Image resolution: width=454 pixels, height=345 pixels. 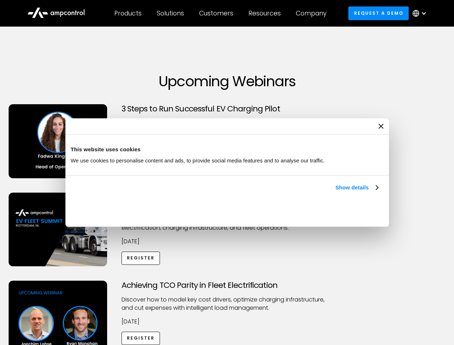 I want to click on button: Okay, so click(x=329, y=211).